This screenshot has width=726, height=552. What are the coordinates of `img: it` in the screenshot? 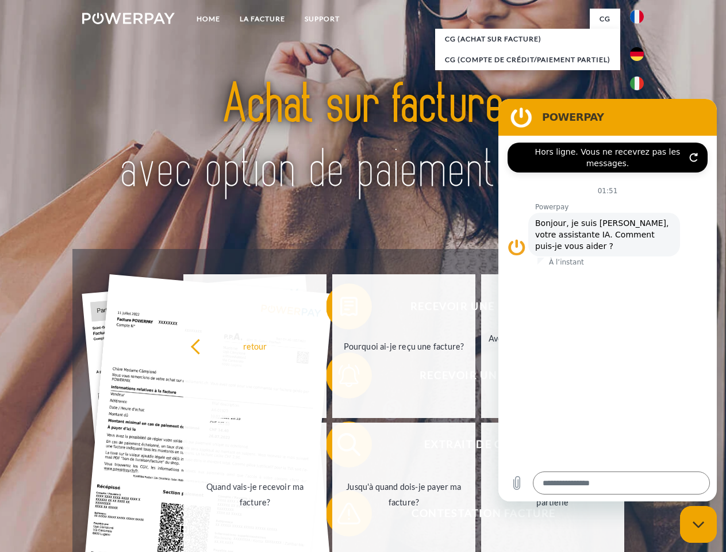 It's located at (637, 83).